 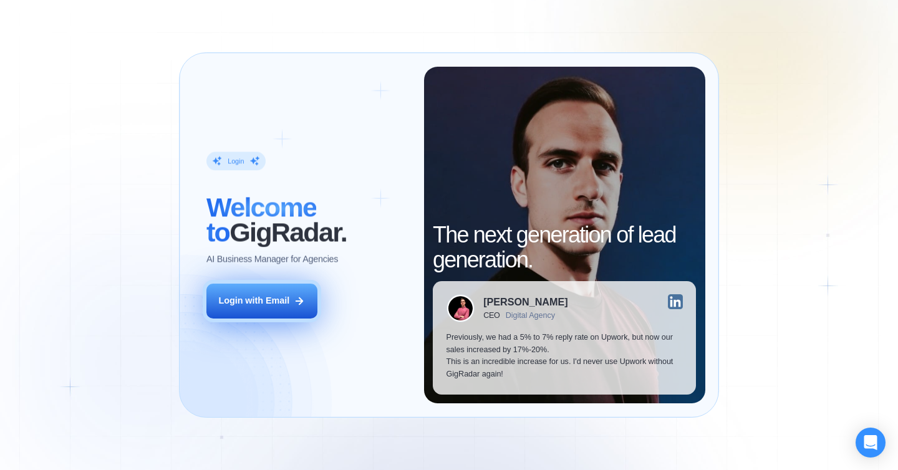 What do you see at coordinates (492, 316) in the screenshot?
I see `div: CEO` at bounding box center [492, 316].